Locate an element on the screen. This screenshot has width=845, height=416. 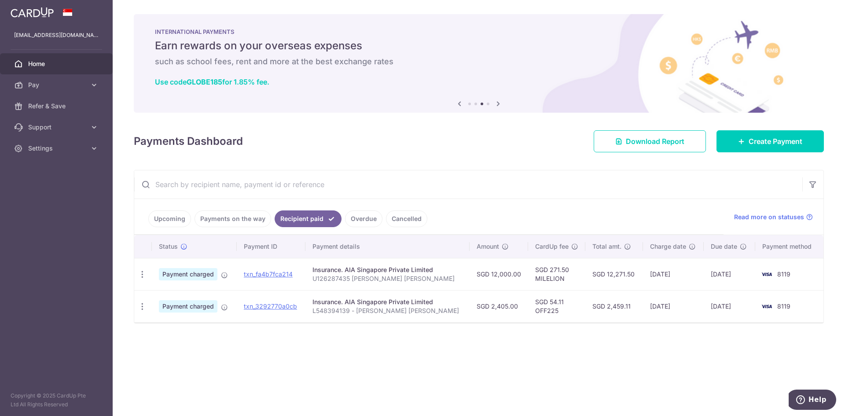
h4: Payments Dashboard is located at coordinates (188, 141).